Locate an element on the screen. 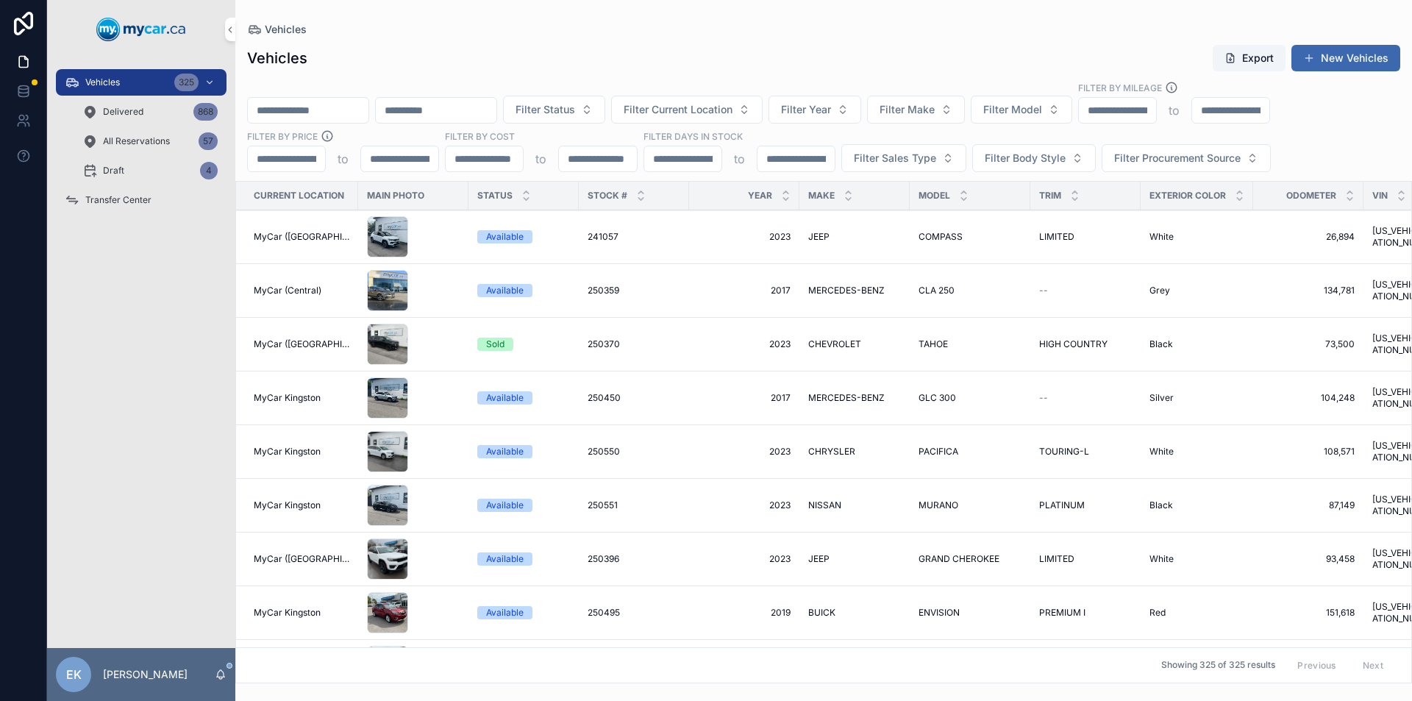 The height and width of the screenshot is (701, 1412). span: VIN is located at coordinates (1379, 196).